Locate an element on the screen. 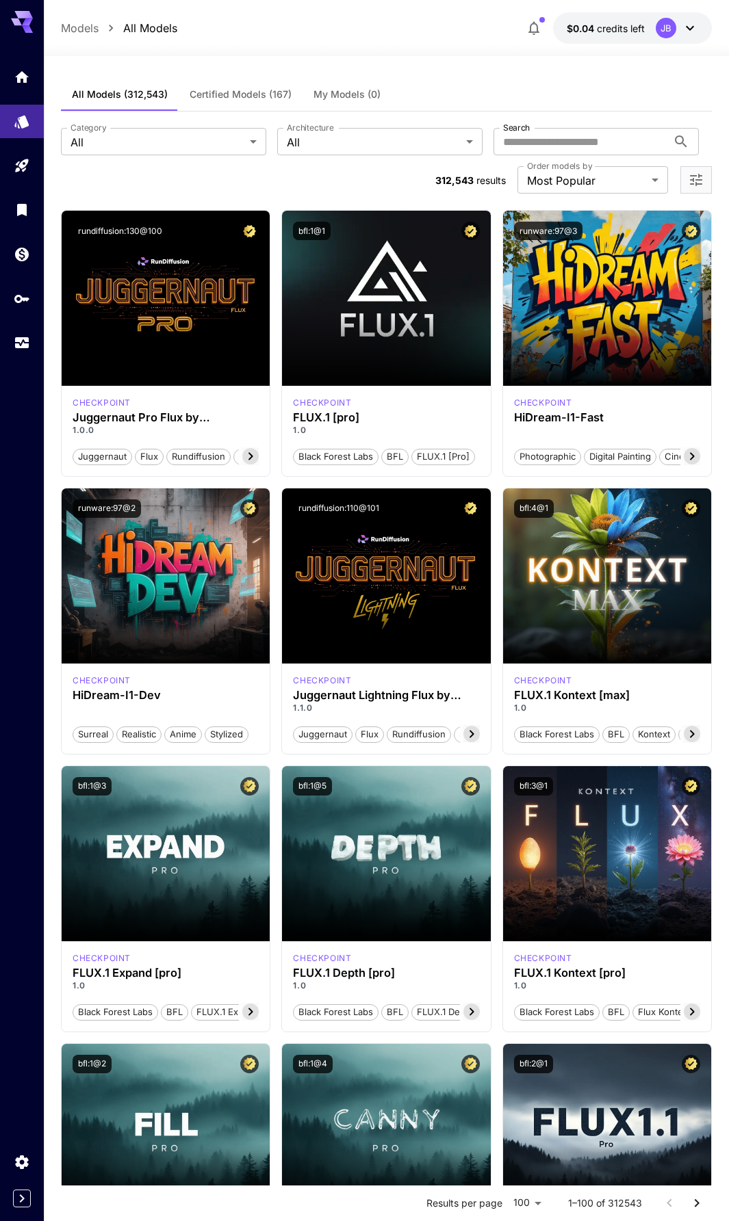 The height and width of the screenshot is (1221, 729). h3: FLUX.1 Kontext [pro] is located at coordinates (607, 973).